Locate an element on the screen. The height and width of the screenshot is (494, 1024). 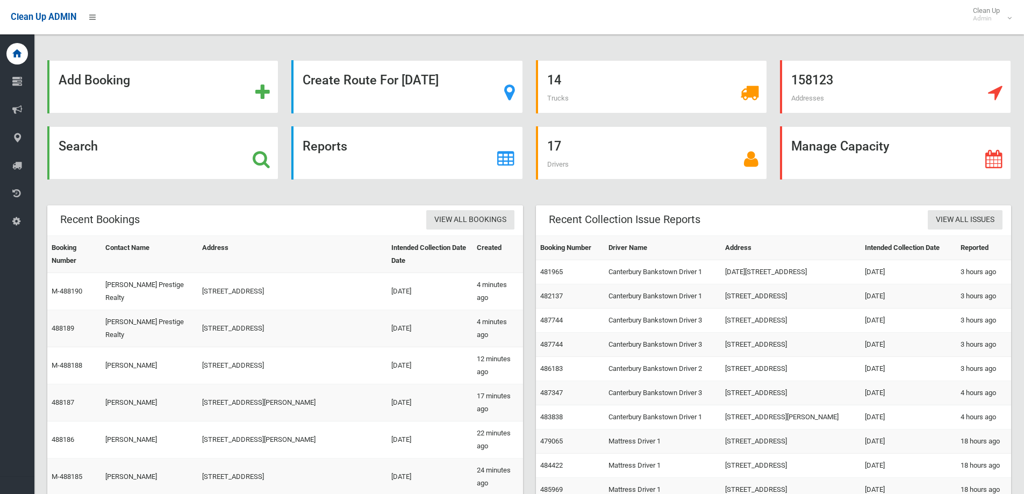
strong: 17 is located at coordinates (554, 146).